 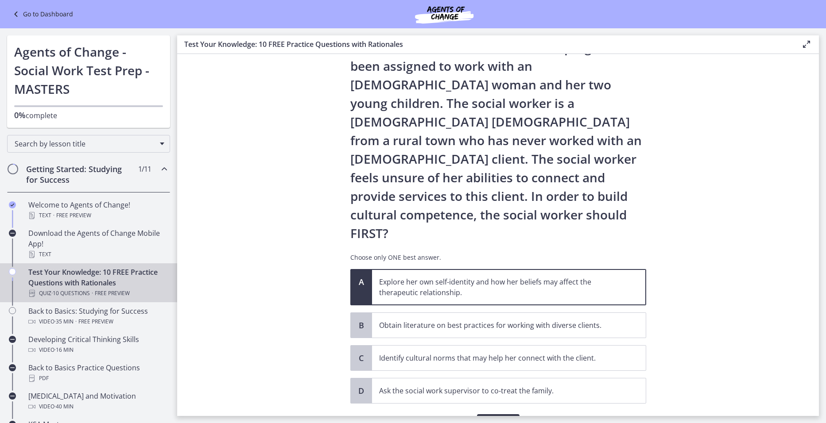 I want to click on span: · 40 min, so click(x=64, y=407).